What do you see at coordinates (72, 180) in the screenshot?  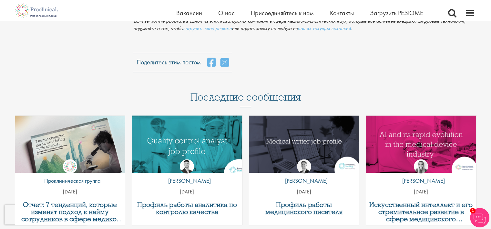 I see `ya-tr-span: Проклиническая группа` at bounding box center [72, 180].